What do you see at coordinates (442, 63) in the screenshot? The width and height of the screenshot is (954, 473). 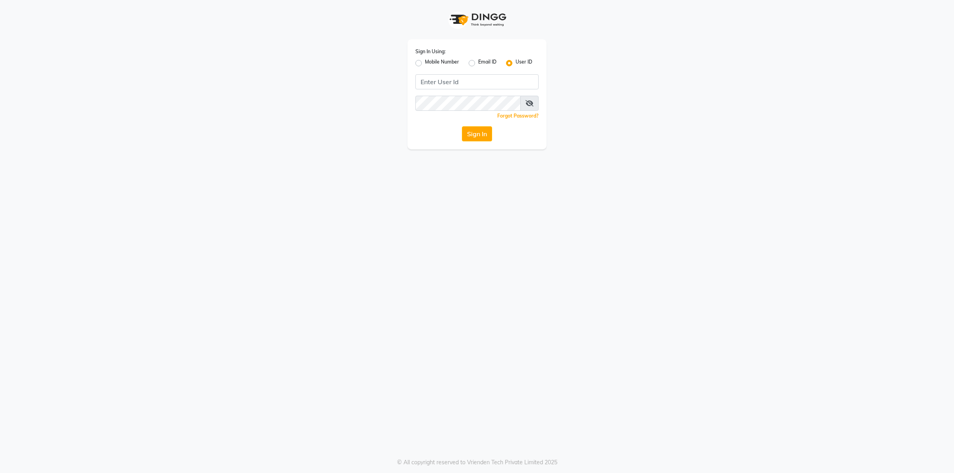 I see `label: Mobile Number` at bounding box center [442, 63].